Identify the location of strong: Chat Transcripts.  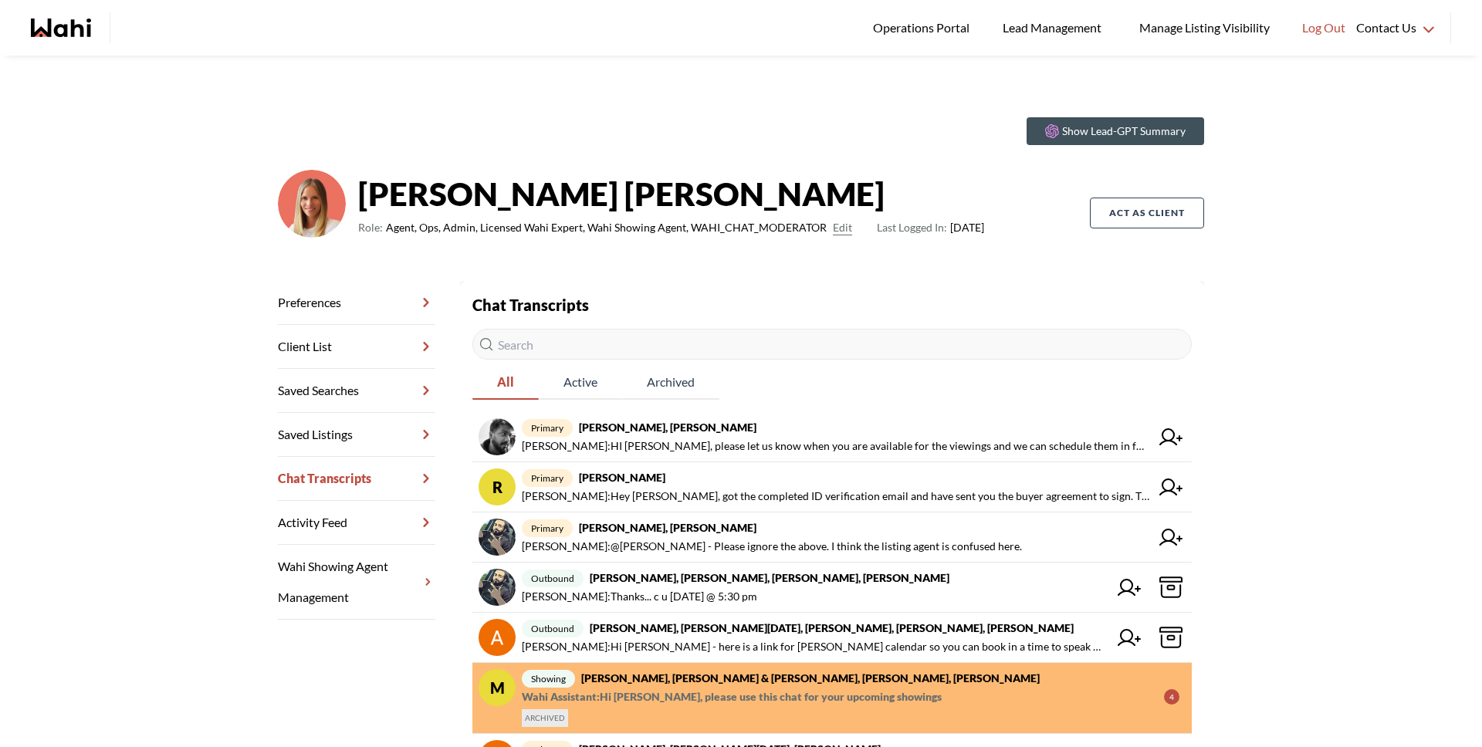
(530, 305).